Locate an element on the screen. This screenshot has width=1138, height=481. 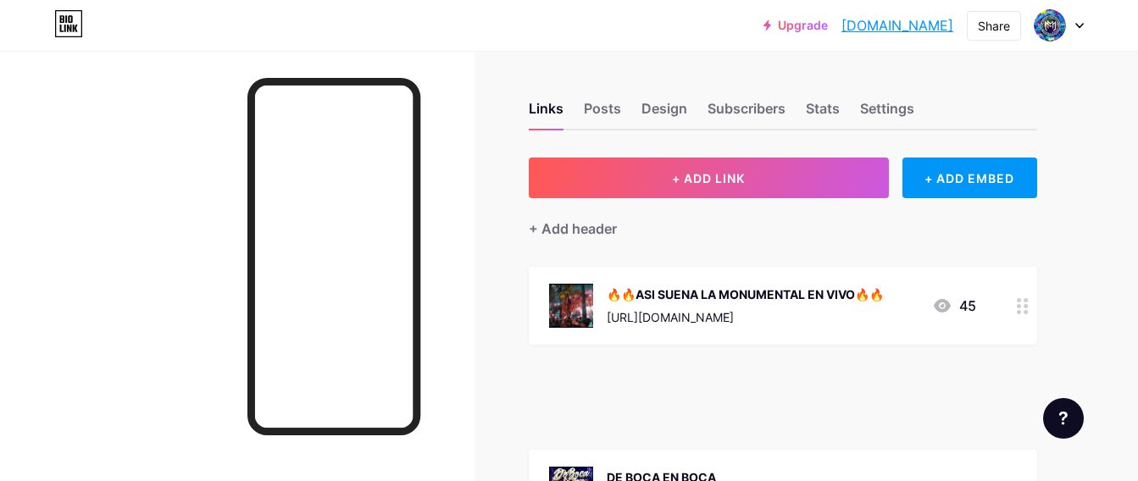
button: + ADD LINK is located at coordinates (708, 178).